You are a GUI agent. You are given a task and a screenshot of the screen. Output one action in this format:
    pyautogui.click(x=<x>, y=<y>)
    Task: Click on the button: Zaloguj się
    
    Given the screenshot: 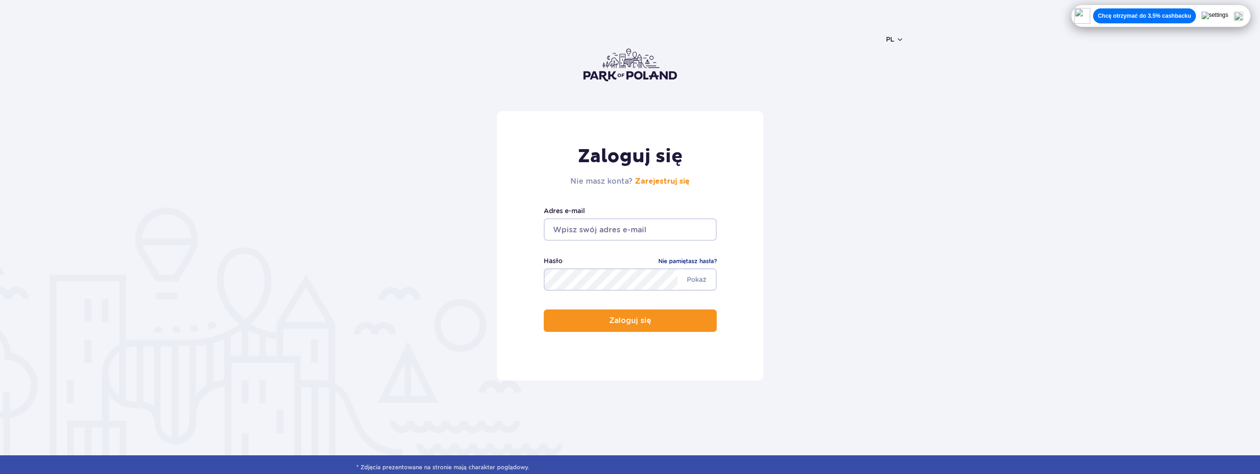 What is the action you would take?
    pyautogui.click(x=630, y=321)
    